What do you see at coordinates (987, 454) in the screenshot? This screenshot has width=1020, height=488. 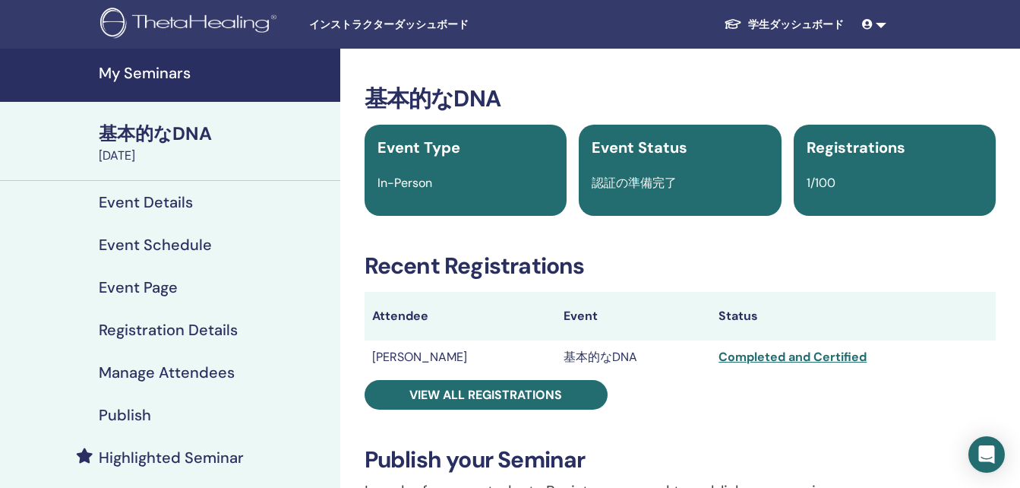 I see `div: Open Intercom Messenger` at bounding box center [987, 454].